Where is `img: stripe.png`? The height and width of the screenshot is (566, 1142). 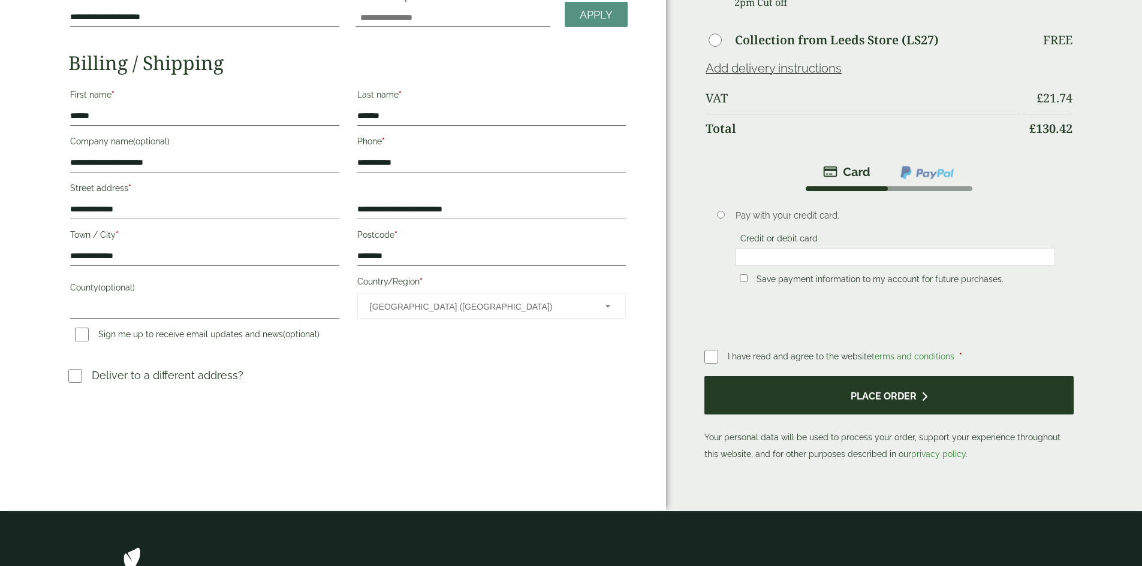 img: stripe.png is located at coordinates (846, 172).